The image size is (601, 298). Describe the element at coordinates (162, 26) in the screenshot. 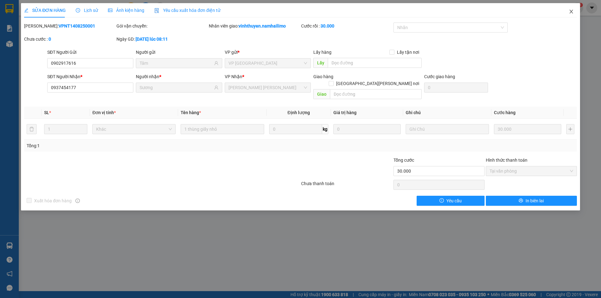

I see `div: Gói vận chuyển:` at that location.